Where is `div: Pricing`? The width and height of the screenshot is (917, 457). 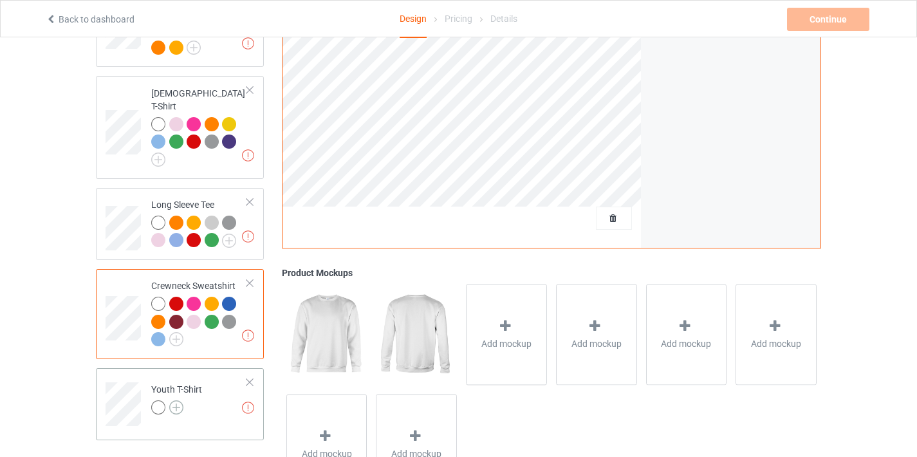
div: Pricing is located at coordinates (458, 19).